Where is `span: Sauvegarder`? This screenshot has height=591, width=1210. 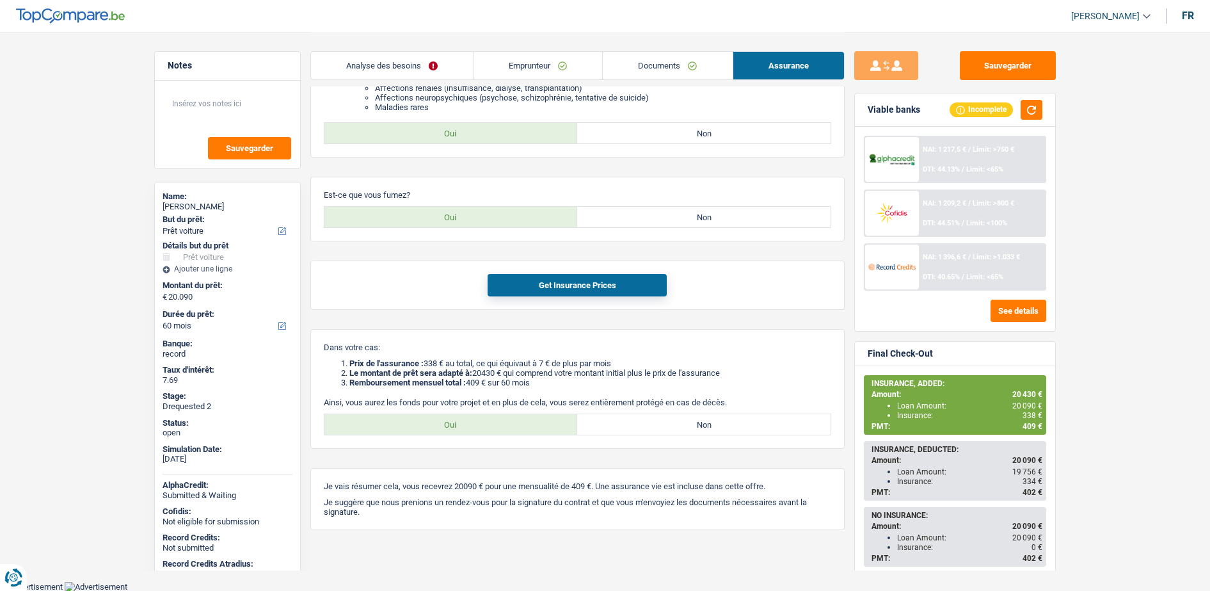
span: Sauvegarder is located at coordinates (250, 148).